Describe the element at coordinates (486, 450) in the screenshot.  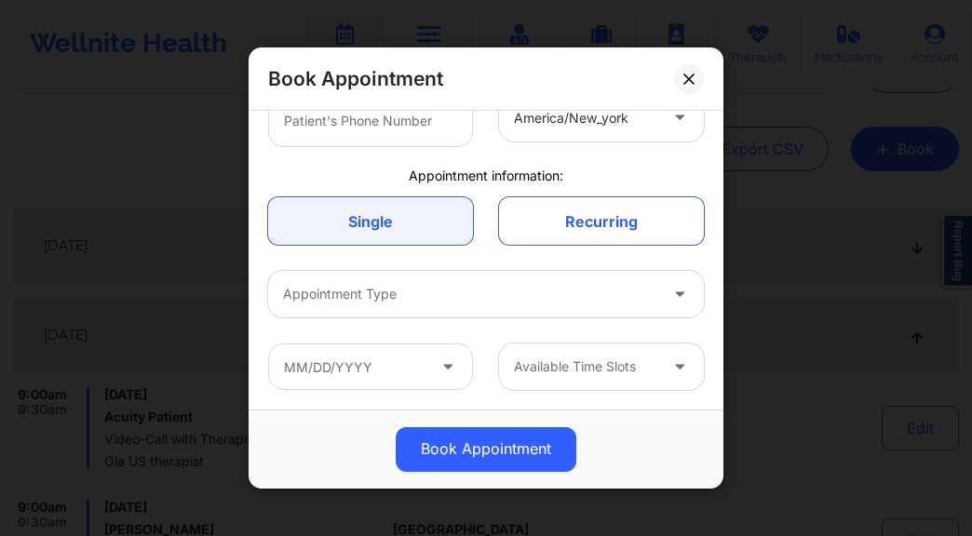
I see `button: Book Appointment` at that location.